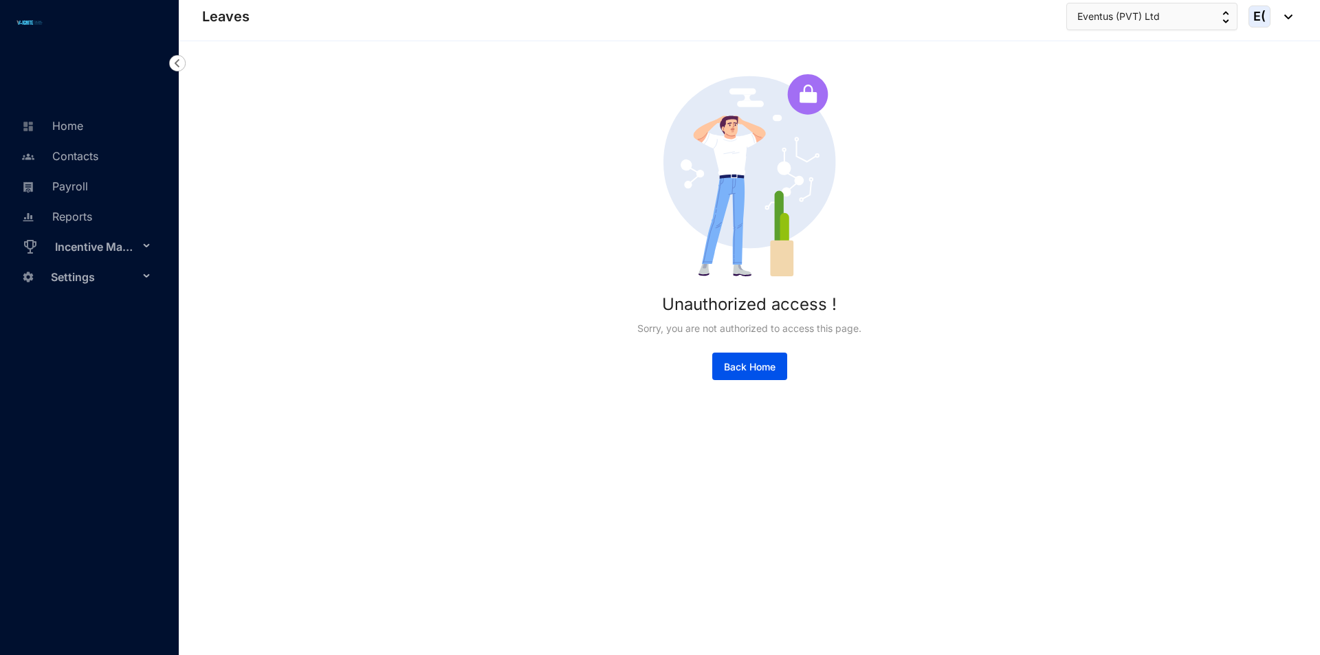 This screenshot has height=655, width=1320. What do you see at coordinates (53, 186) in the screenshot?
I see `a: Payroll` at bounding box center [53, 186].